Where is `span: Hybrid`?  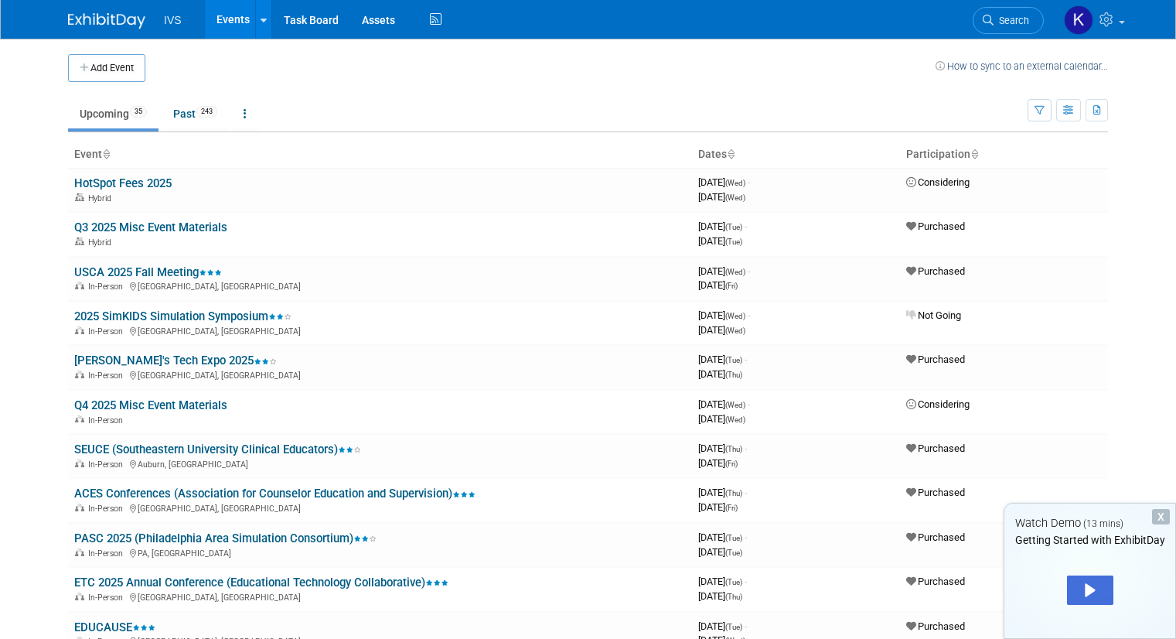 span: Hybrid is located at coordinates (102, 242).